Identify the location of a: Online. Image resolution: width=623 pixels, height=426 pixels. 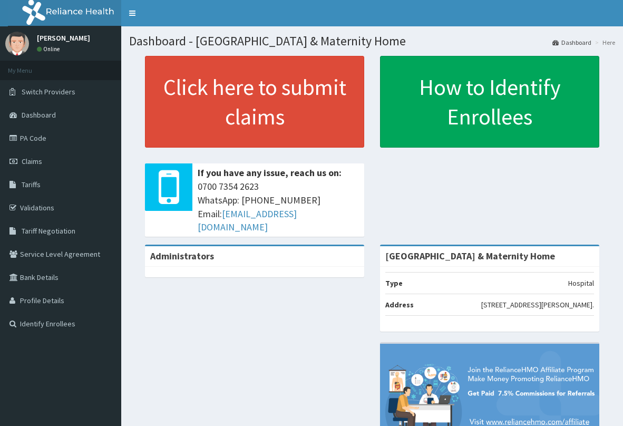
(50, 49).